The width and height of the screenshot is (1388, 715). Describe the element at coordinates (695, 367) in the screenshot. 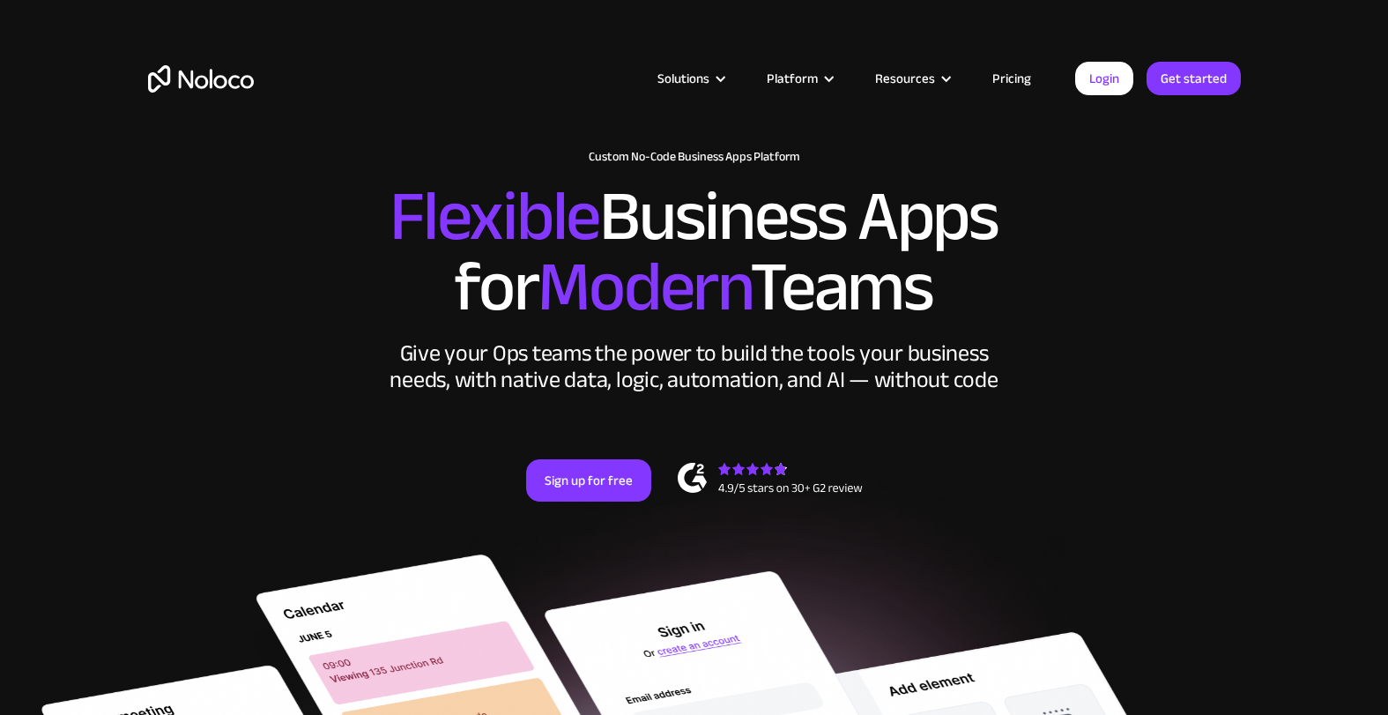

I see `div: Give your Ops teams the power to build the tools your business needs, with native data, logic, au...` at that location.